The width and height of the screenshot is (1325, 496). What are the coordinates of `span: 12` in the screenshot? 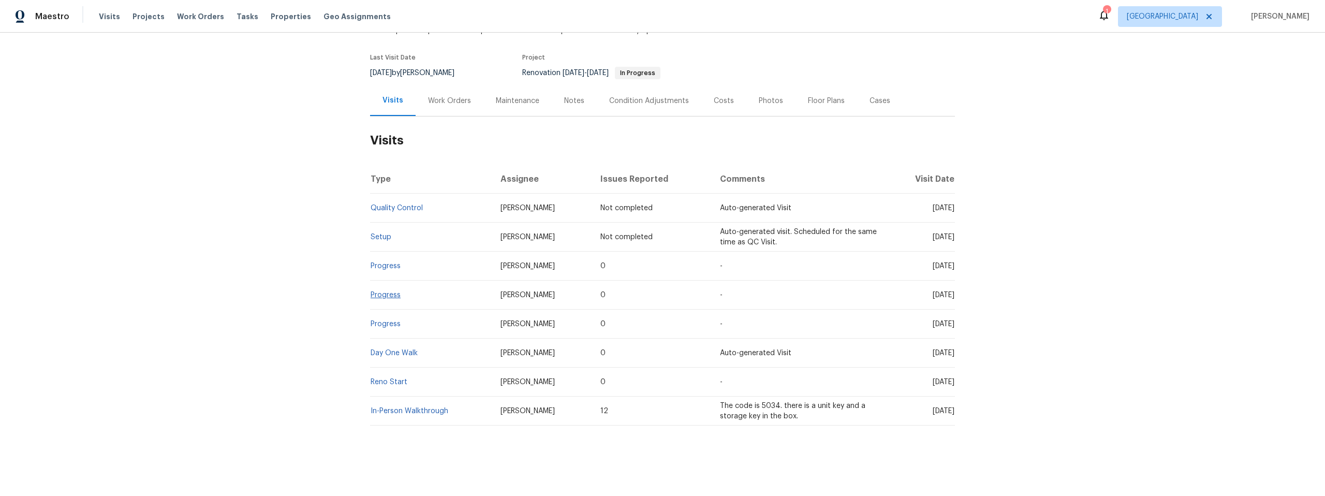 It's located at (604, 411).